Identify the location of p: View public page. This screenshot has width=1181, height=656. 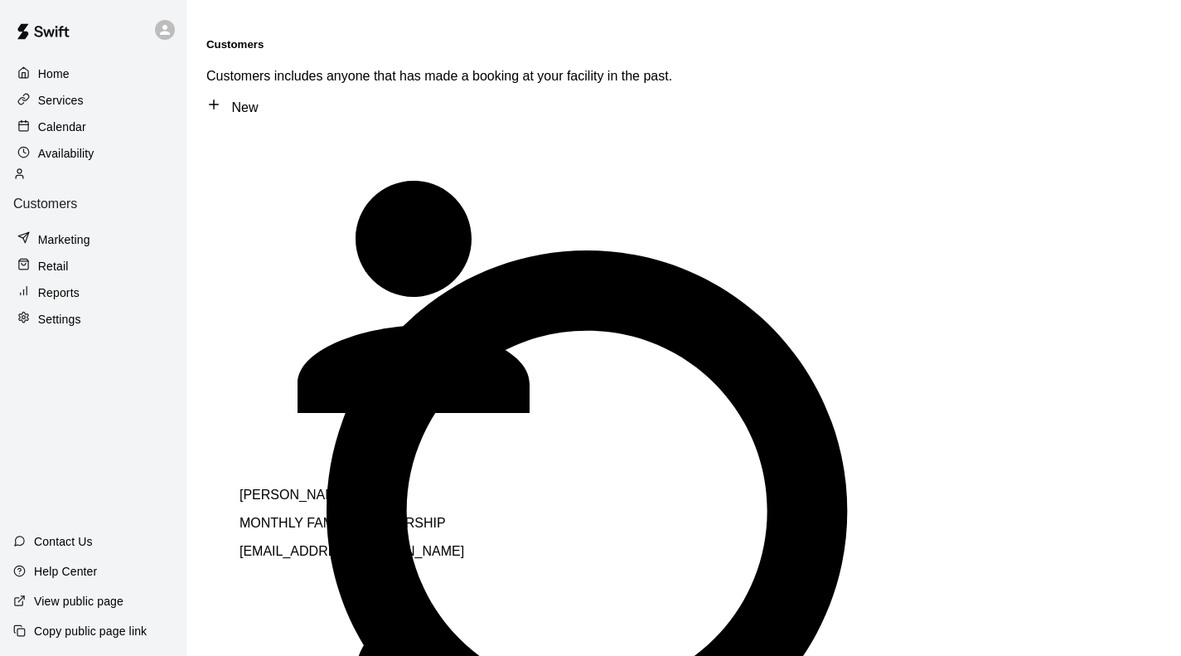
(79, 601).